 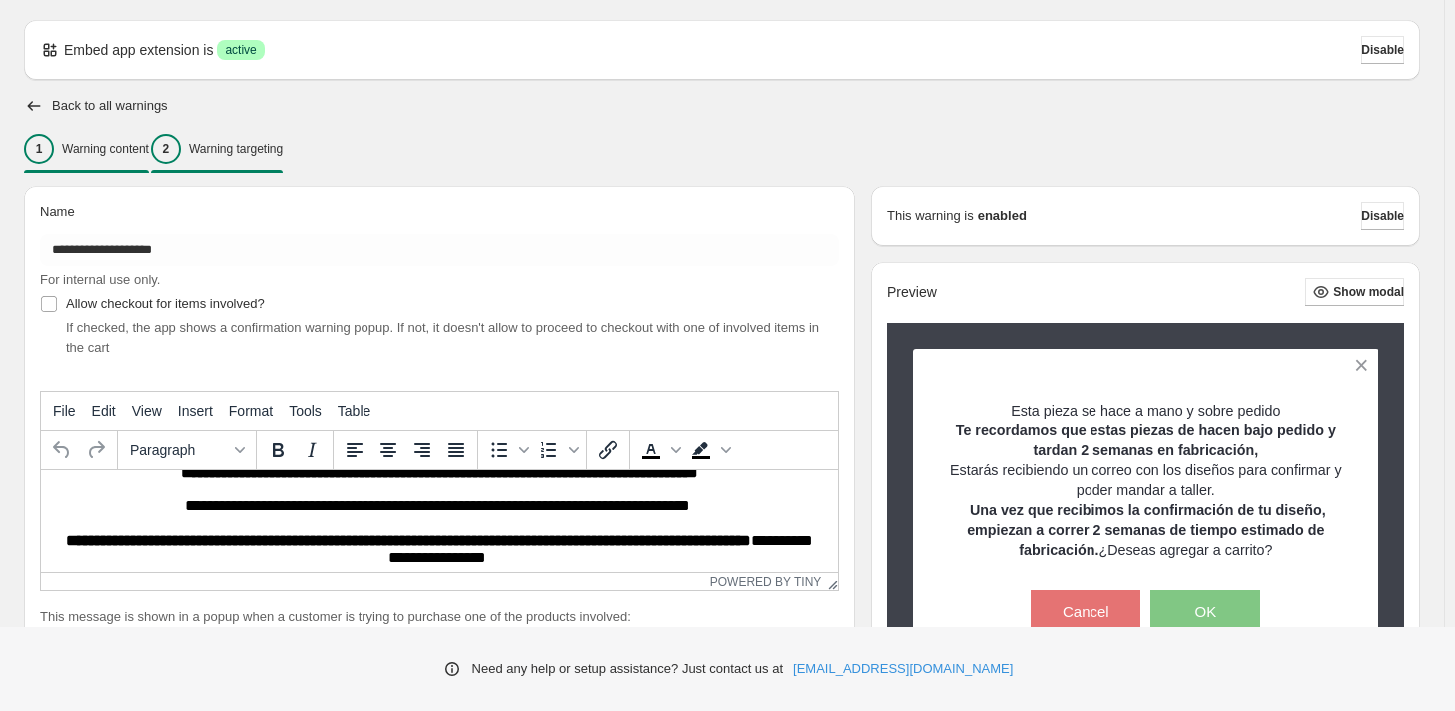 What do you see at coordinates (1146, 412) in the screenshot?
I see `h3: Esta pieza se hace a mano y sobre pedido` at bounding box center [1146, 412].